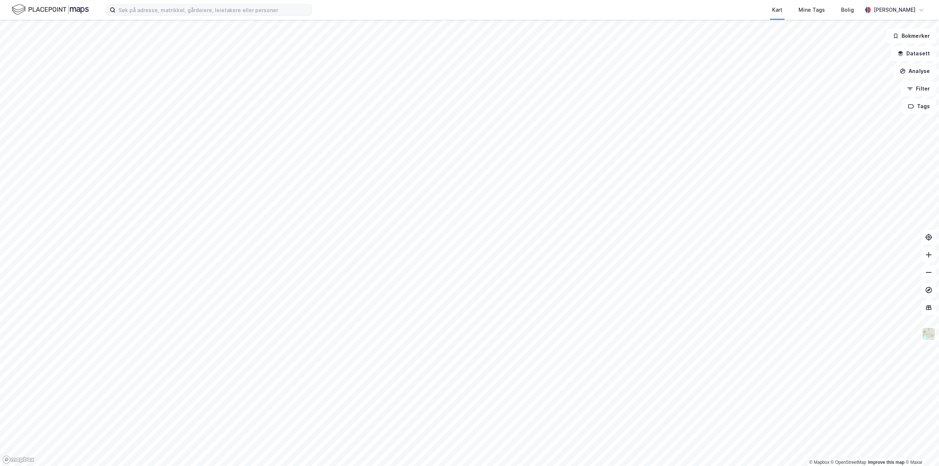 This screenshot has height=466, width=939. What do you see at coordinates (886, 463) in the screenshot?
I see `a: Improve this map` at bounding box center [886, 463].